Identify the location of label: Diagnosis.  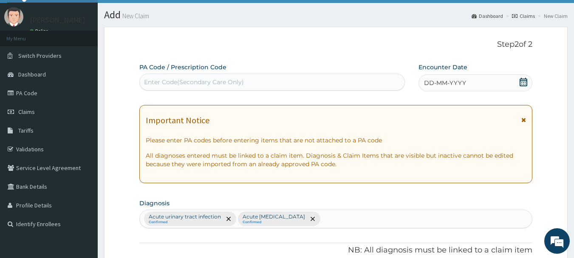
(154, 203).